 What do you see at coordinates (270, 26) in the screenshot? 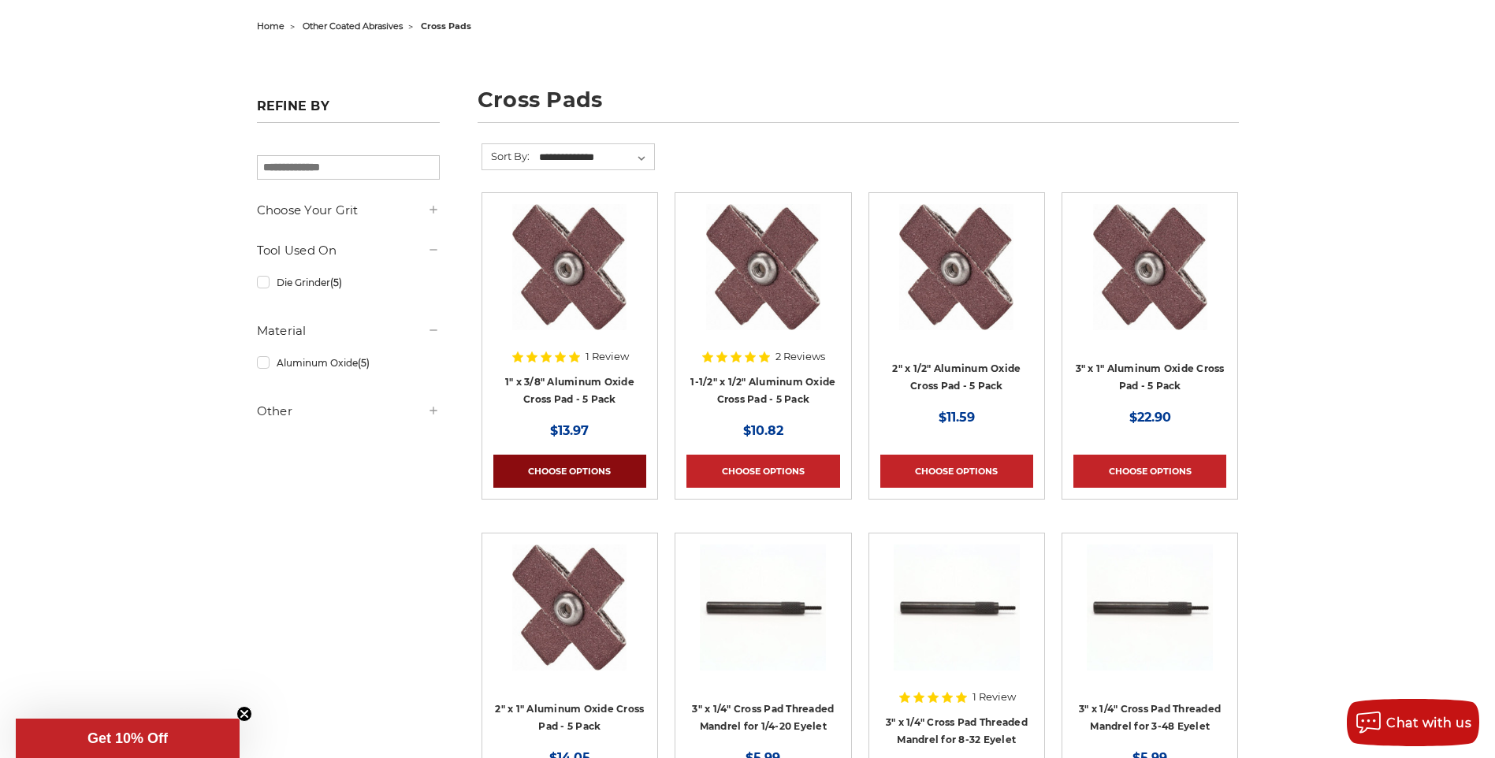
I see `span: home` at bounding box center [270, 26].